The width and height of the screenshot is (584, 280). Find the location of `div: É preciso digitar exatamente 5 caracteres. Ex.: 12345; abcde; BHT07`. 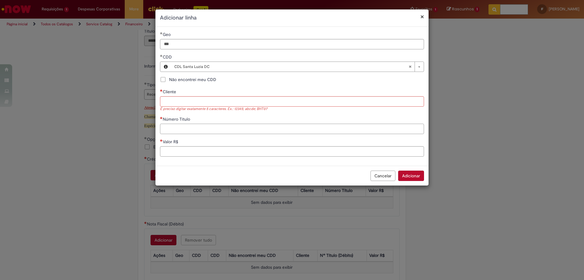

div: É preciso digitar exatamente 5 caracteres. Ex.: 12345; abcde; BHT07 is located at coordinates (292, 109).